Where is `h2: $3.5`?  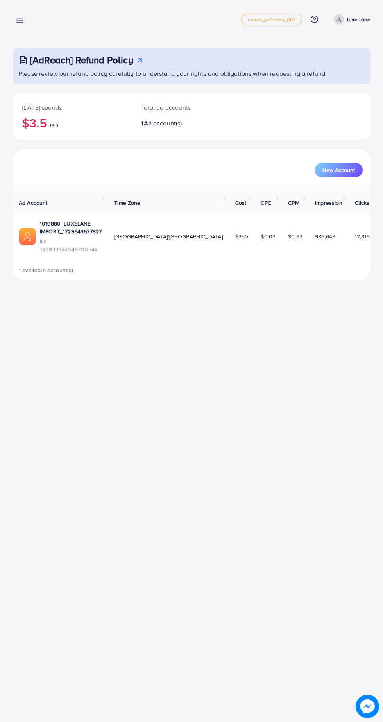 h2: $3.5 is located at coordinates (72, 123).